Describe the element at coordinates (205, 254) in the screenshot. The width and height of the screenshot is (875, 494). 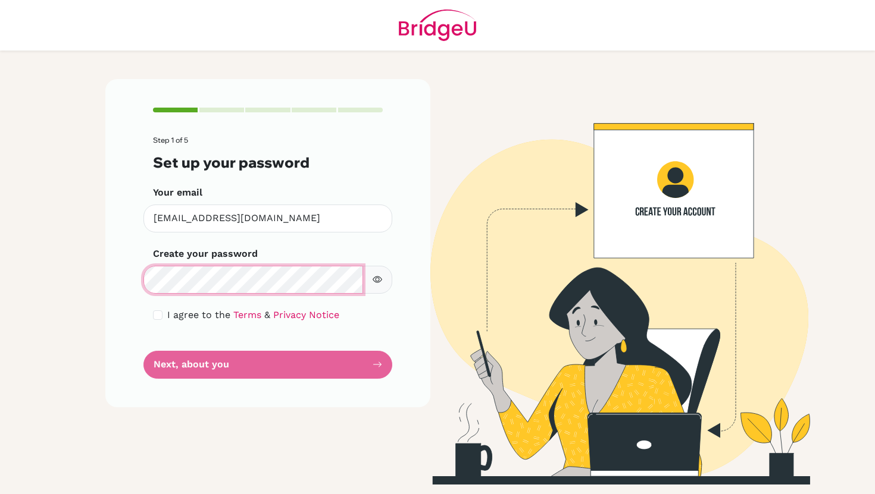
I see `label: Create your password` at that location.